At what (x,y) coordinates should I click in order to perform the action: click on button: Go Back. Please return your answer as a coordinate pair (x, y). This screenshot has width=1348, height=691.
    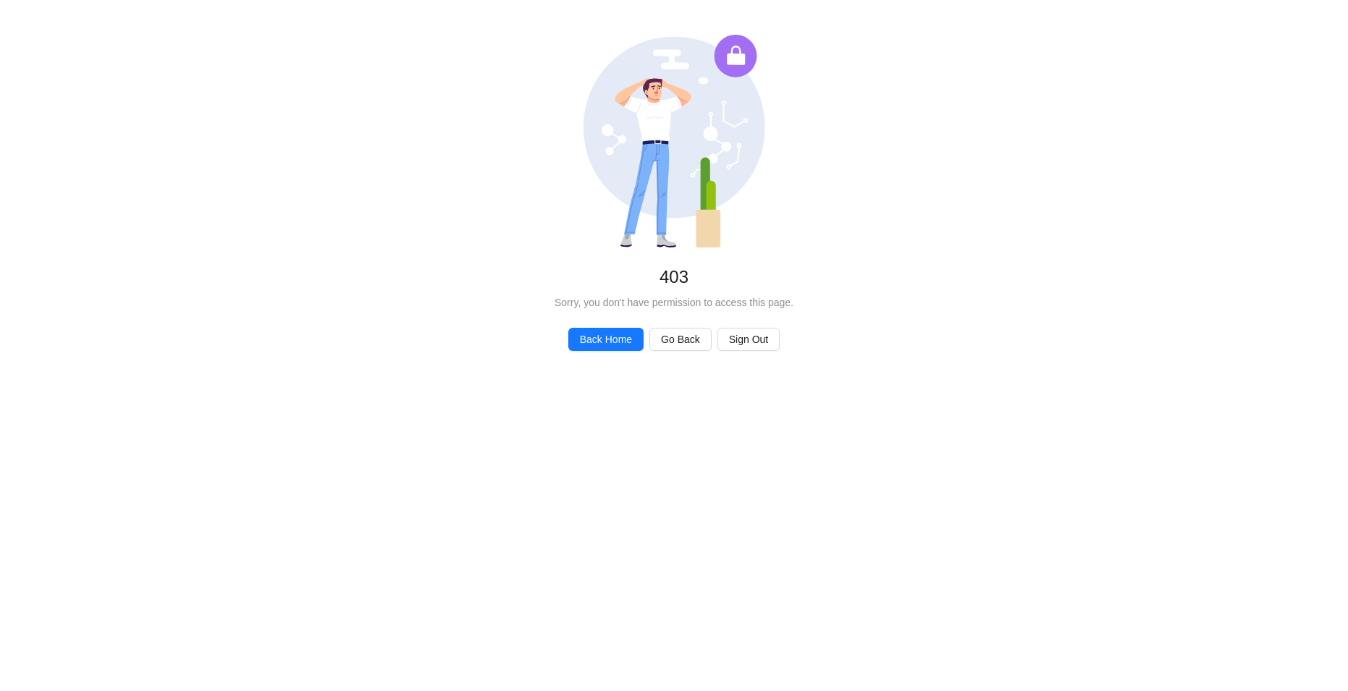
    Looking at the image, I should click on (680, 339).